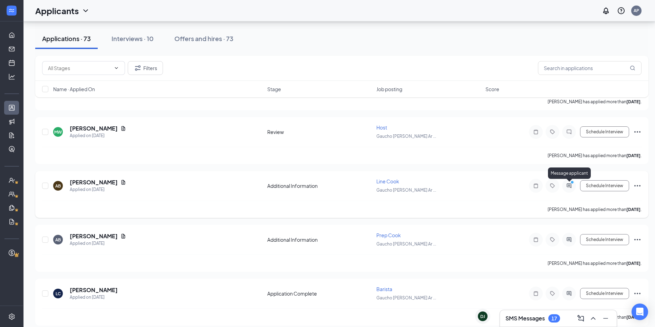 This screenshot has height=327, width=655. Describe the element at coordinates (593, 318) in the screenshot. I see `button: ChevronUp` at that location.